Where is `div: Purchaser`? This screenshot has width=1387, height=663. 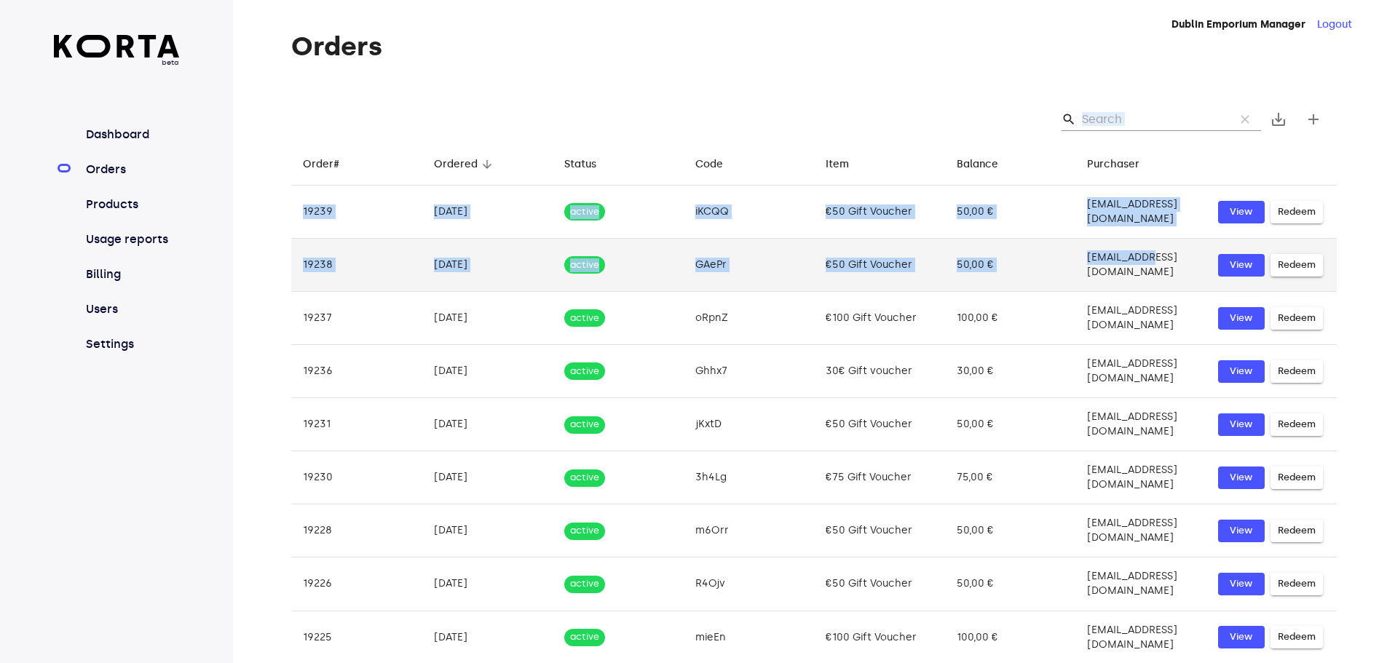
div: Purchaser is located at coordinates (1113, 165).